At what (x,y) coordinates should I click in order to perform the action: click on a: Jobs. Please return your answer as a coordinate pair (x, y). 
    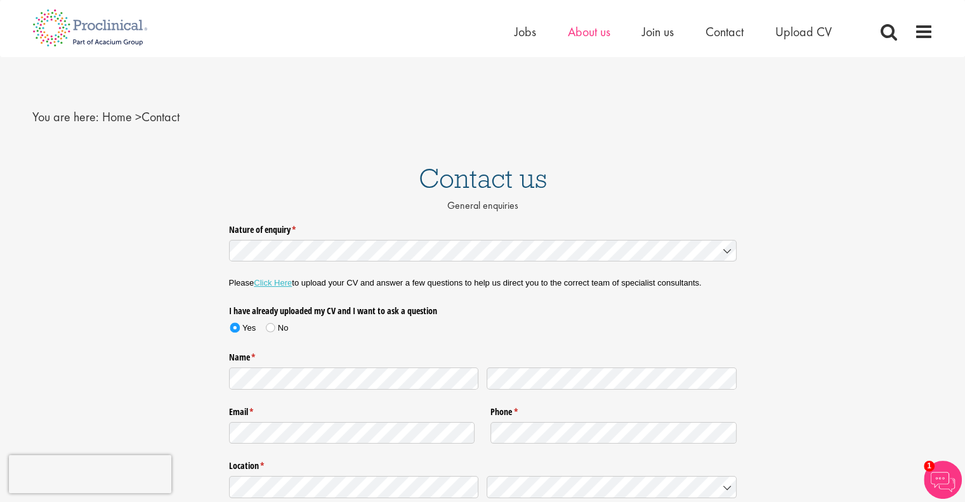
    Looking at the image, I should click on (525, 32).